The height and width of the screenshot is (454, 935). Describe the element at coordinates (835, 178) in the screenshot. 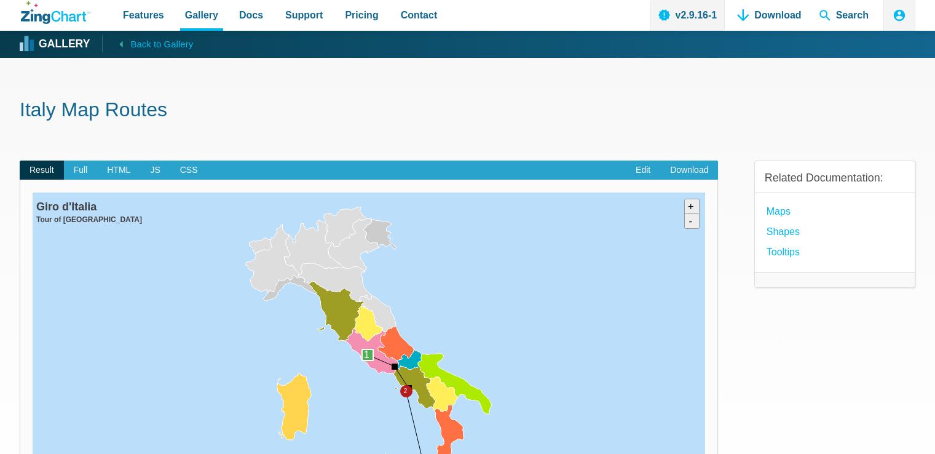

I see `h3: Related Documentation:` at that location.